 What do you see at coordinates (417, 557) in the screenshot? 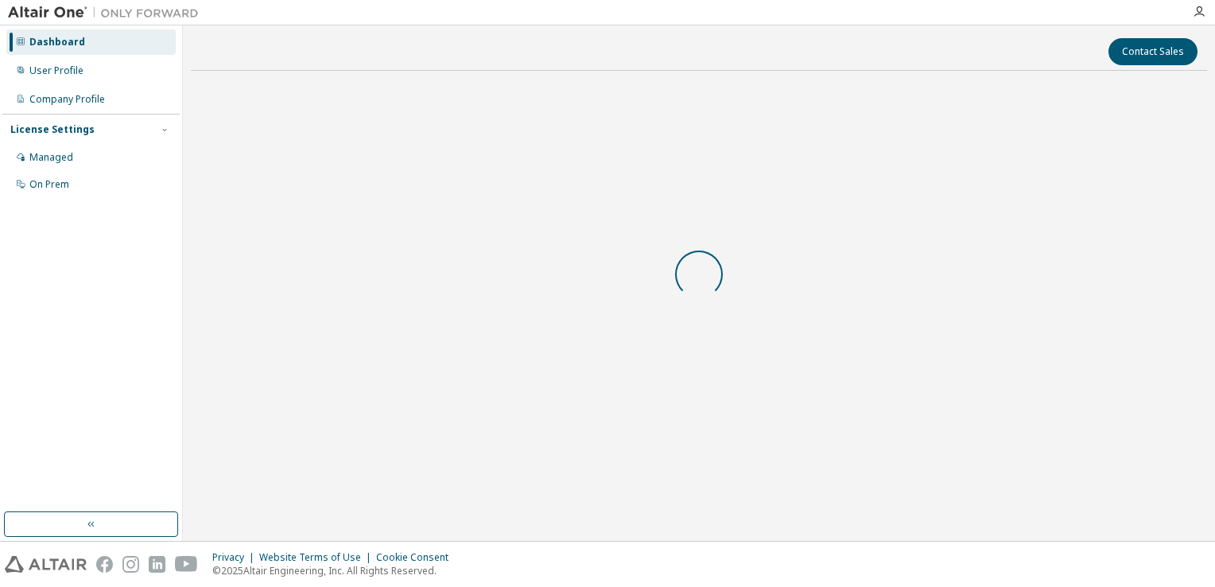
I see `div: Cookie Consent` at bounding box center [417, 557].